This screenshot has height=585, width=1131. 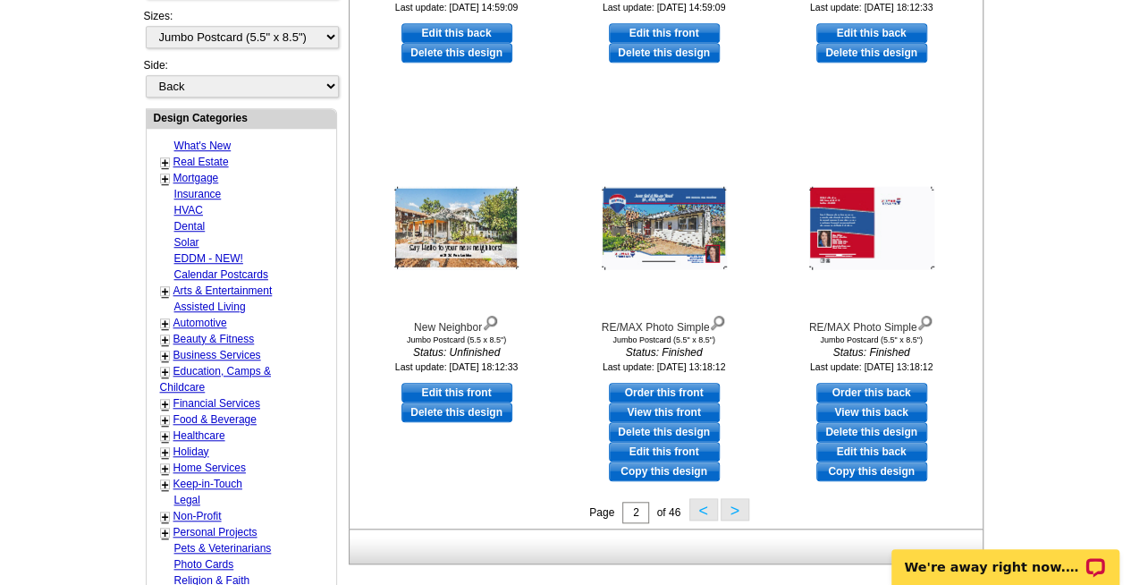 I want to click on a: Calendar Postcards, so click(x=221, y=275).